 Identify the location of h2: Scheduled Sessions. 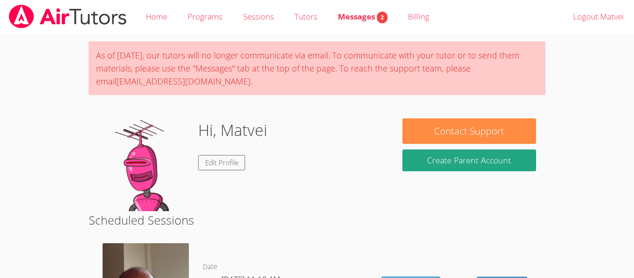
(317, 220).